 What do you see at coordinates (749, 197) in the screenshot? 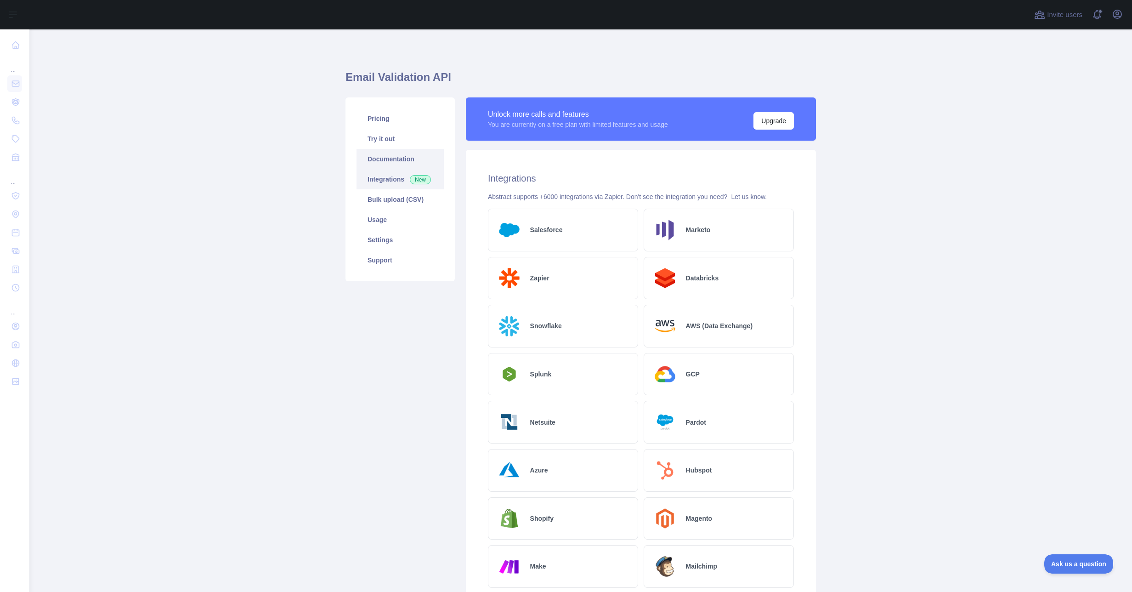
I see `a: Let us know.` at bounding box center [749, 197].